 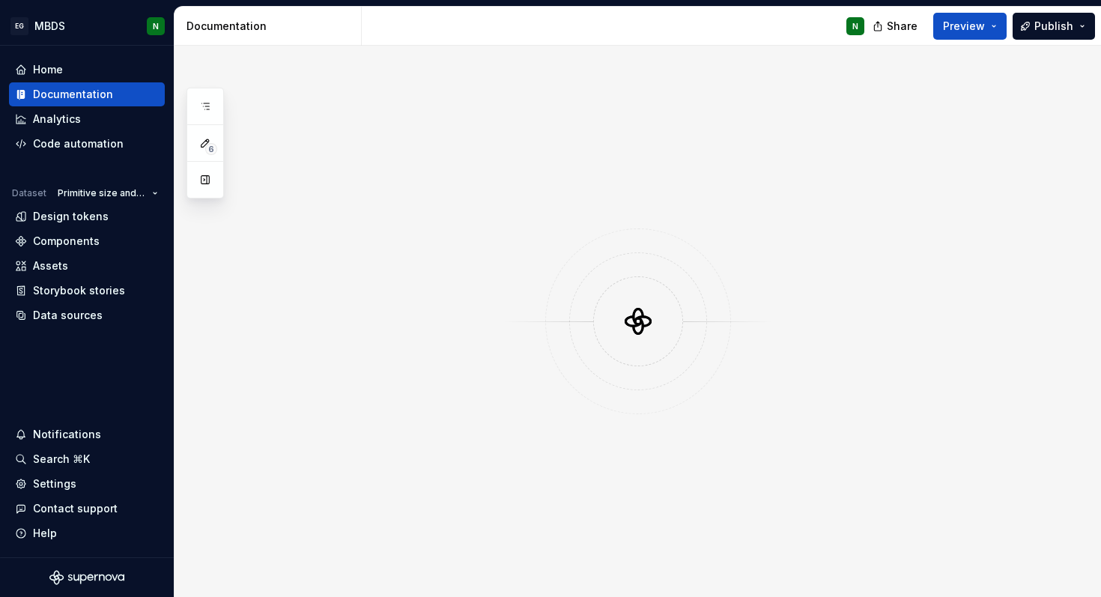 What do you see at coordinates (48, 70) in the screenshot?
I see `div: Home` at bounding box center [48, 70].